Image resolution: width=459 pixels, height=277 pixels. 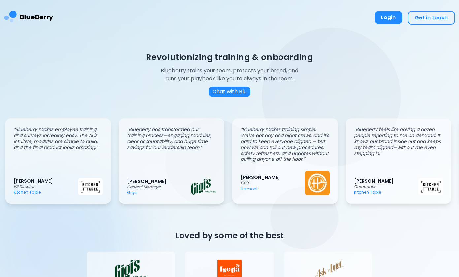 I want to click on p: Hermont, so click(x=273, y=189).